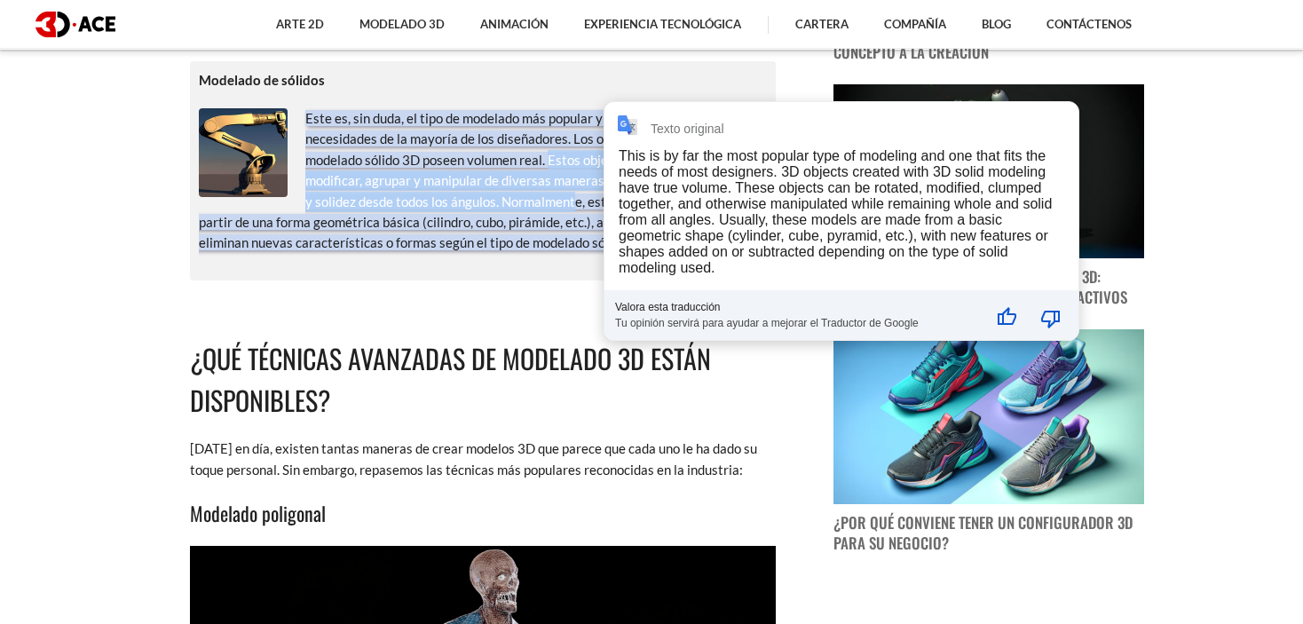  I want to click on font: Este es, sin duda, el tipo de modelado más popular y el que mejor se adapta a las necesidades de ..., so click(482, 180).